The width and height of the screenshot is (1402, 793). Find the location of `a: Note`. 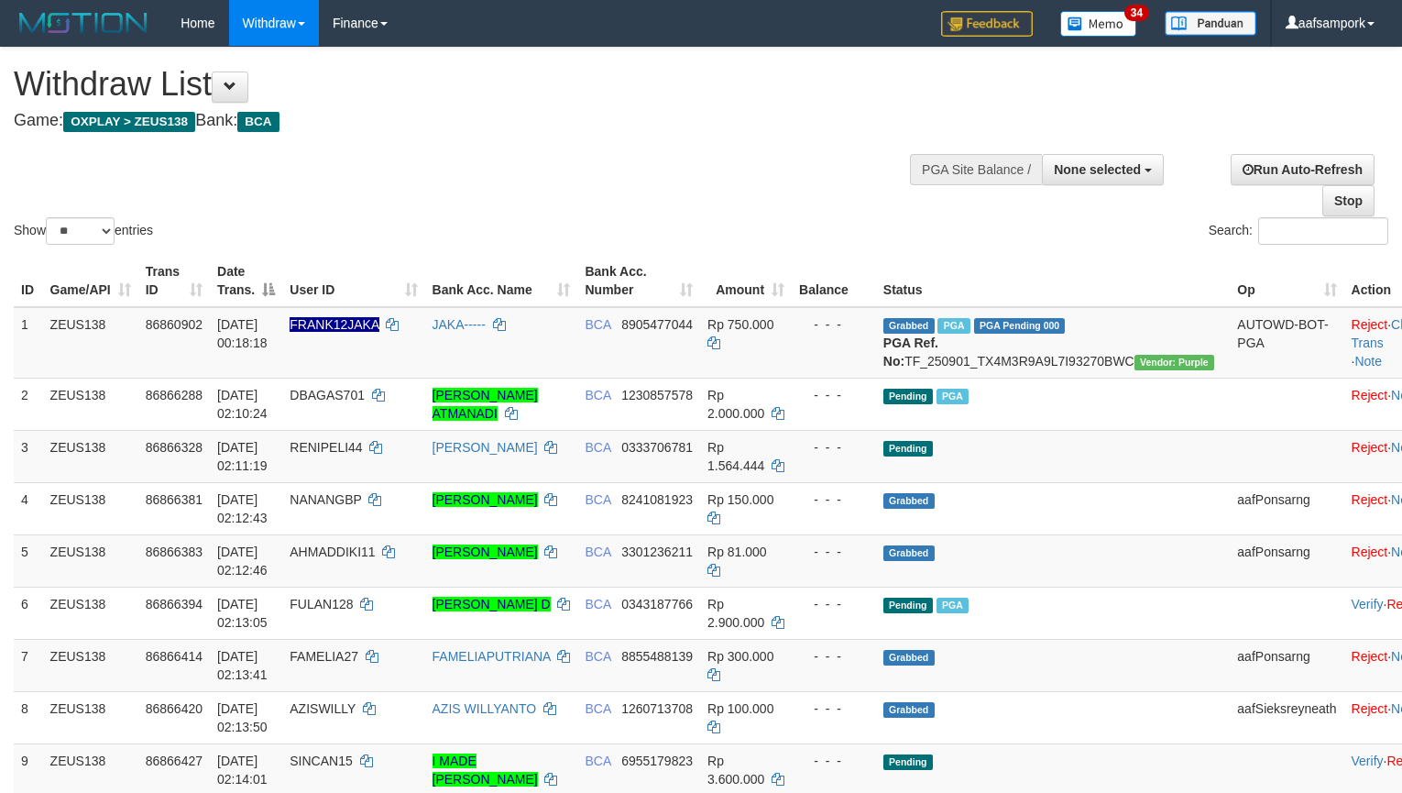

a: Note is located at coordinates (1368, 361).